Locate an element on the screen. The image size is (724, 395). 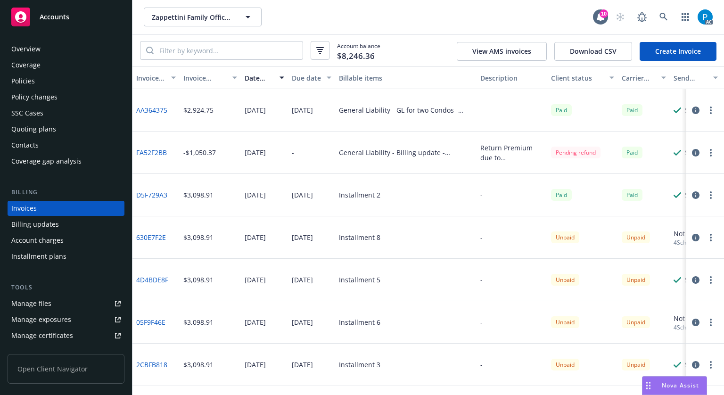
span: $8,246.36 is located at coordinates (356, 56).